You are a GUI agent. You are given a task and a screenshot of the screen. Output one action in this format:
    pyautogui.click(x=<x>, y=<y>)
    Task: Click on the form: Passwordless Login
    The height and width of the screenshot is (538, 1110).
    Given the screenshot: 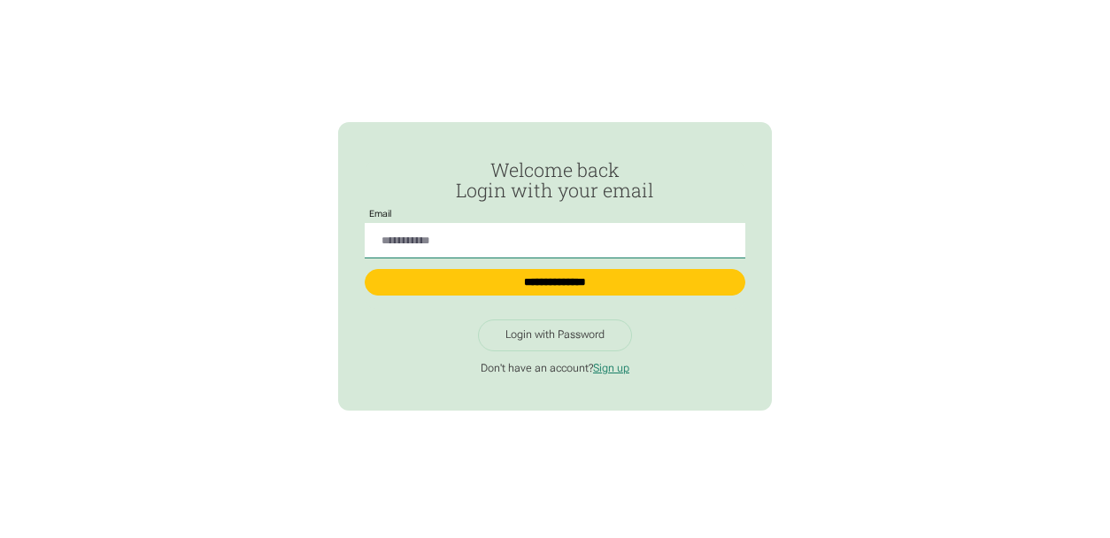 What is the action you would take?
    pyautogui.click(x=554, y=235)
    